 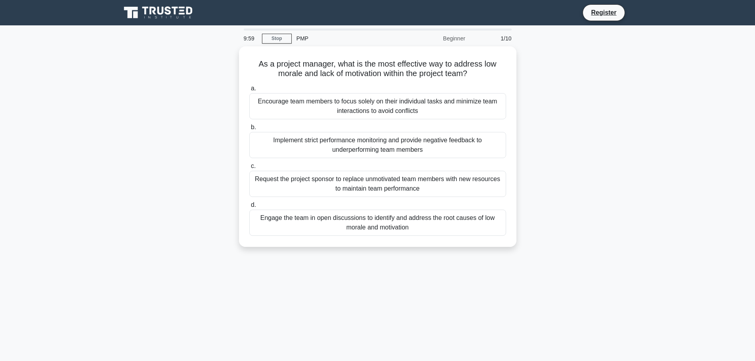 What do you see at coordinates (346, 38) in the screenshot?
I see `div: PMP` at bounding box center [346, 38].